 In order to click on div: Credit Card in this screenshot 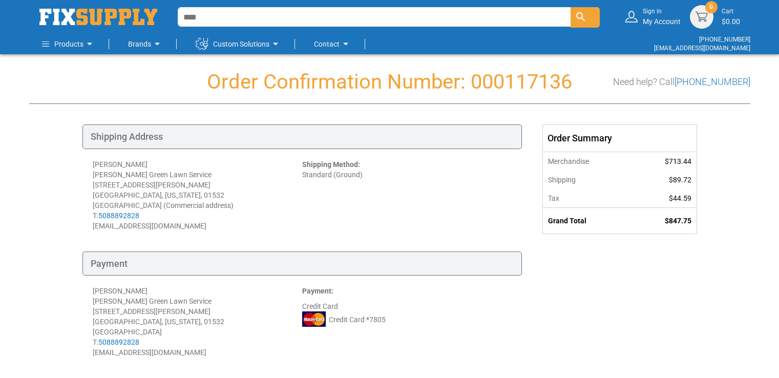, I will do `click(406, 321)`.